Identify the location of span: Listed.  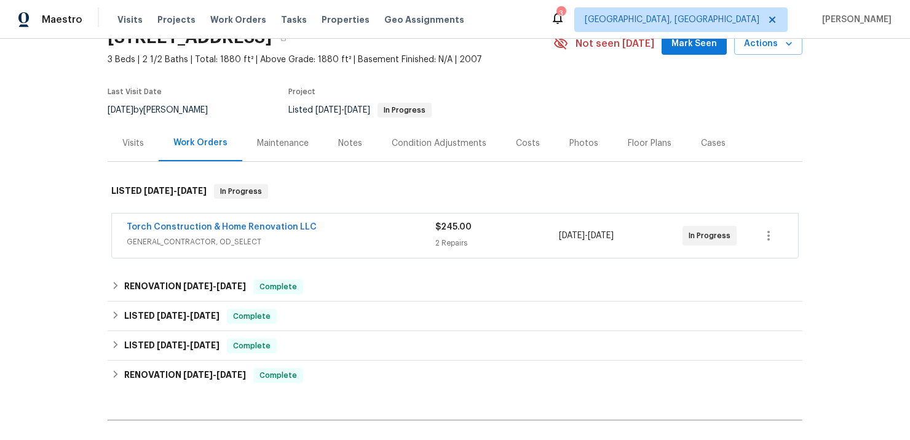
(360, 110).